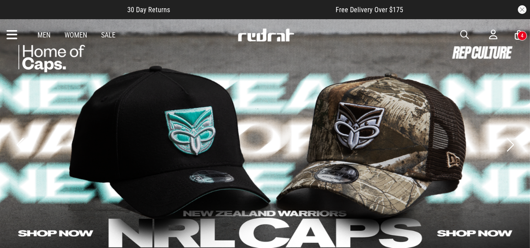 This screenshot has width=530, height=248. Describe the element at coordinates (44, 35) in the screenshot. I see `a: Men` at that location.